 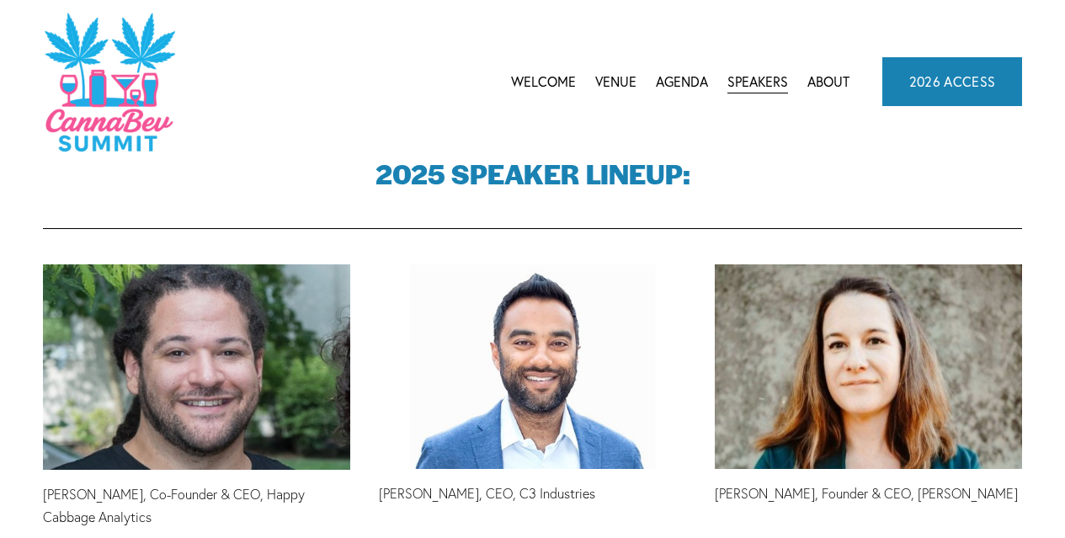 I want to click on a: About, so click(x=829, y=82).